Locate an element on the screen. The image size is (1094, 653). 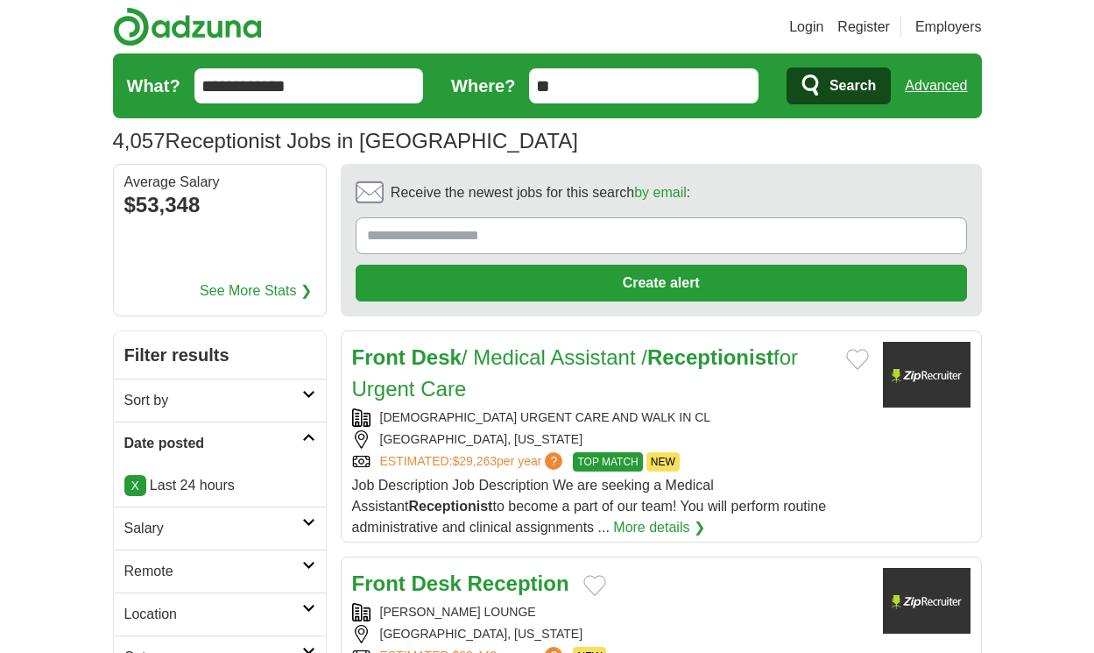
a: X is located at coordinates (135, 485).